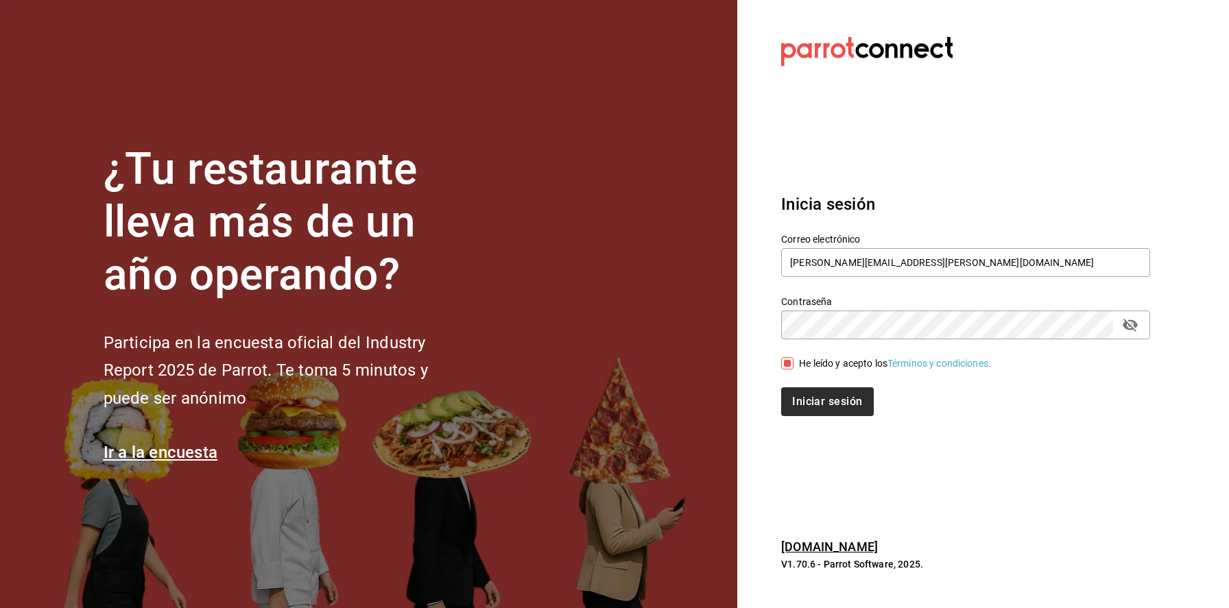 The image size is (1229, 608). I want to click on h2: Participa en la encuesta oficial del Industry Report 2025 de Parrot. Te toma 5 minutos y puede se..., so click(289, 371).